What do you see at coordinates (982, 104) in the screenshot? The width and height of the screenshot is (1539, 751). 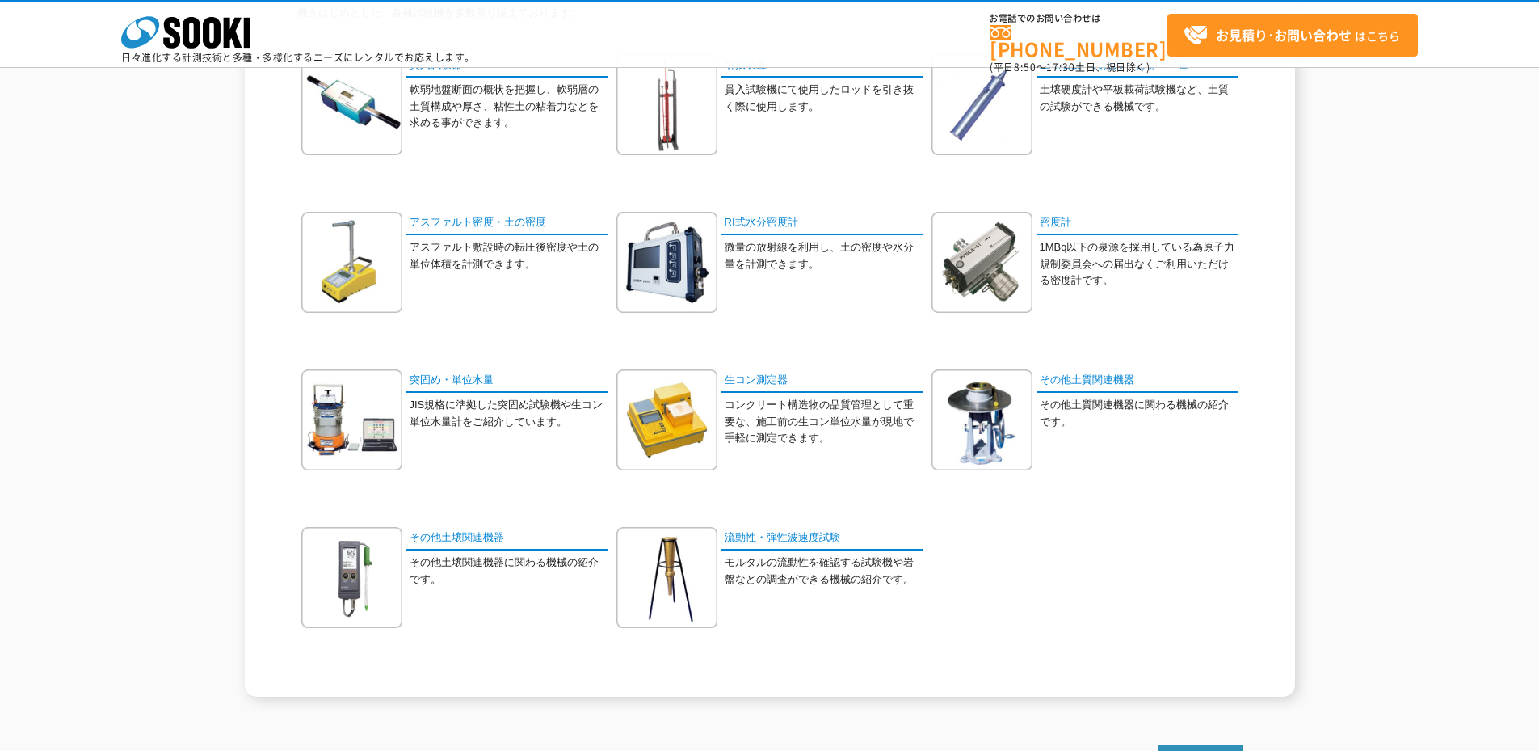 I see `img: 土壌硬度・支持力・現場CBR値` at bounding box center [982, 104].